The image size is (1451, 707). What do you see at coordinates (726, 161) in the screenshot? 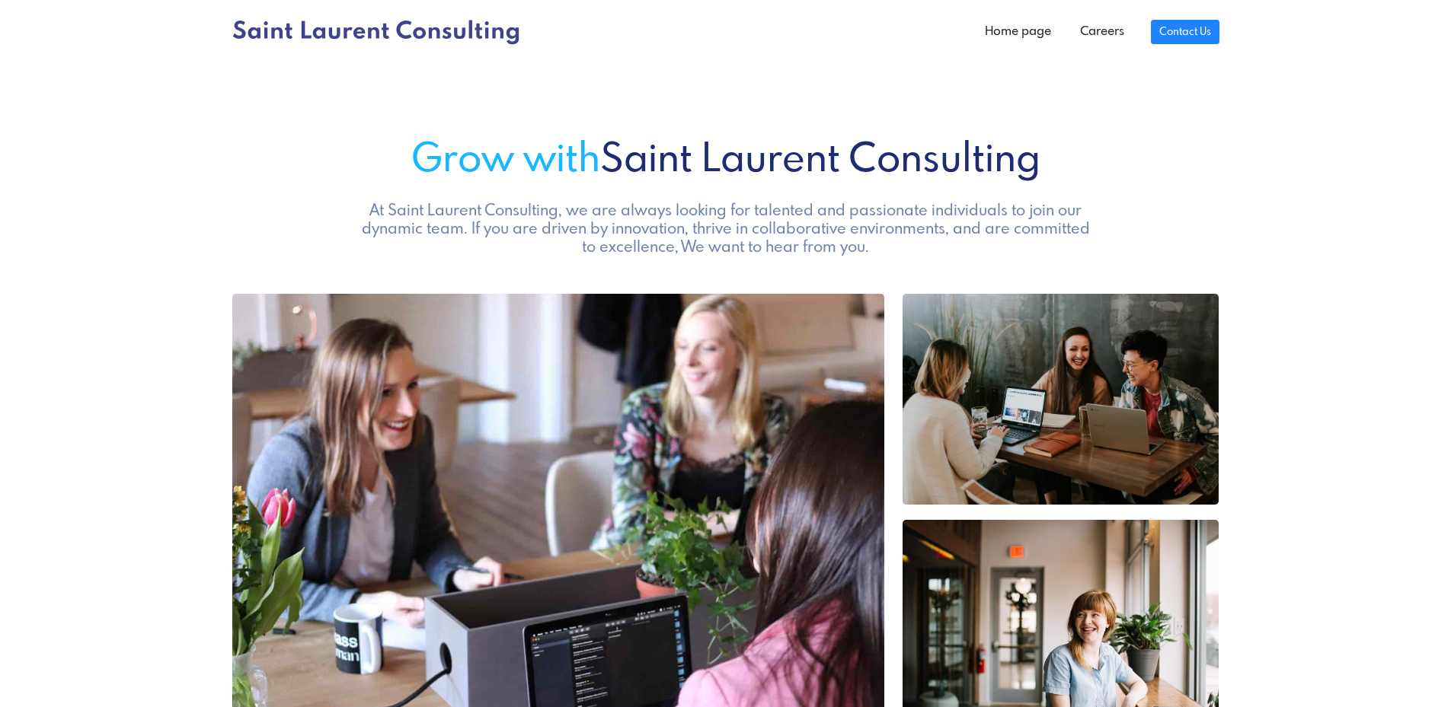
I see `h1: Saint Laurent Consulting` at bounding box center [726, 161].